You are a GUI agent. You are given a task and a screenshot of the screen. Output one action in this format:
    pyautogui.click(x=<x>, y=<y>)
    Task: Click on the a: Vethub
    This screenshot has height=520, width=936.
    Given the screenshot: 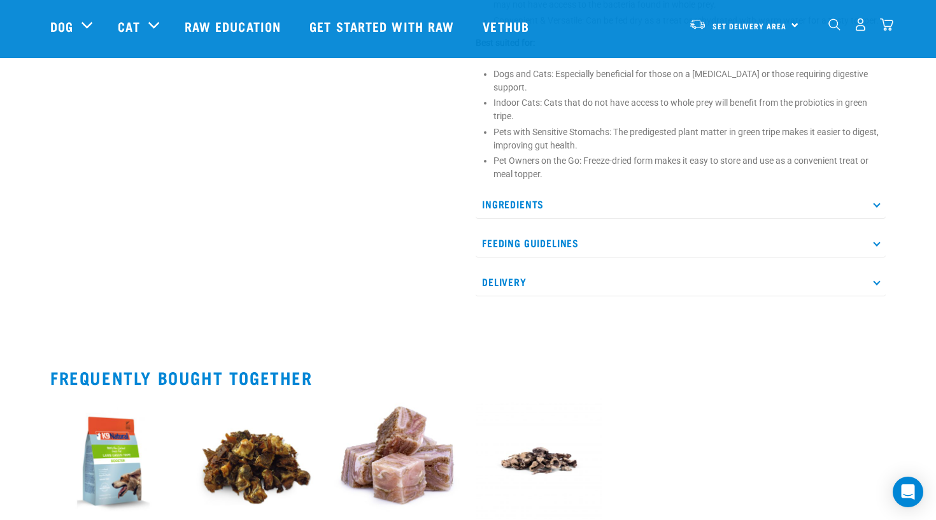 What is the action you would take?
    pyautogui.click(x=507, y=26)
    